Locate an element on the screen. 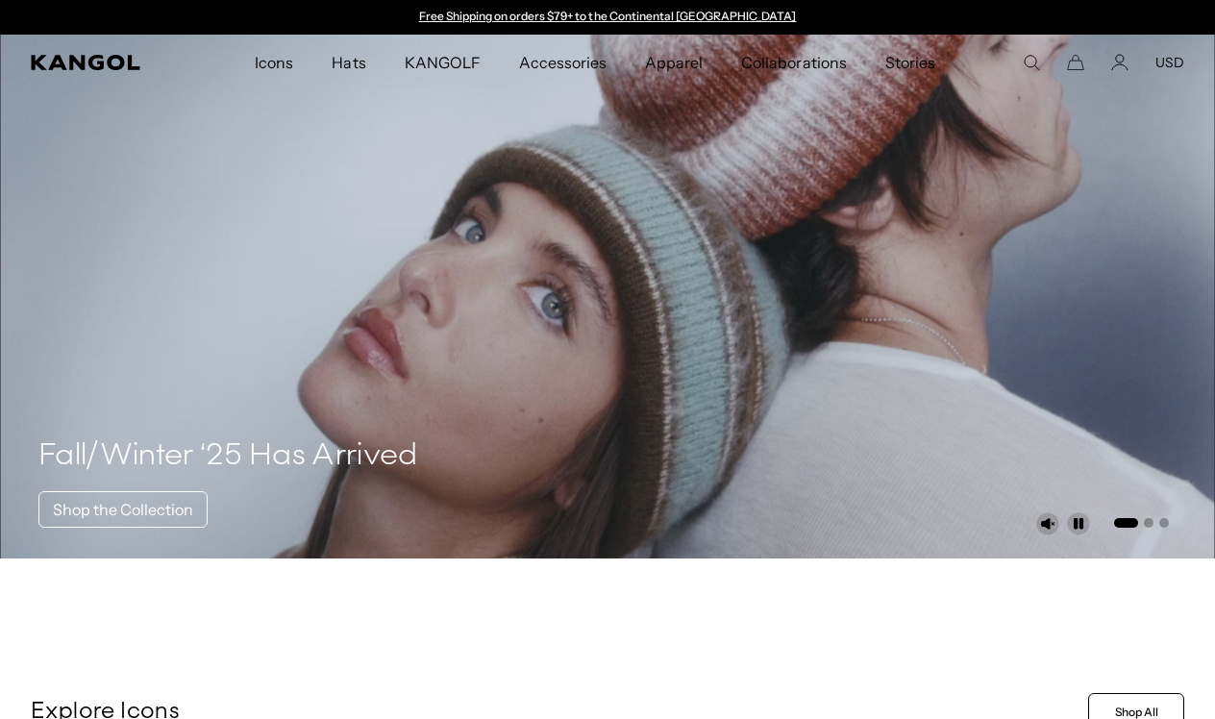 This screenshot has width=1215, height=719. span: Accessories is located at coordinates (562, 62).